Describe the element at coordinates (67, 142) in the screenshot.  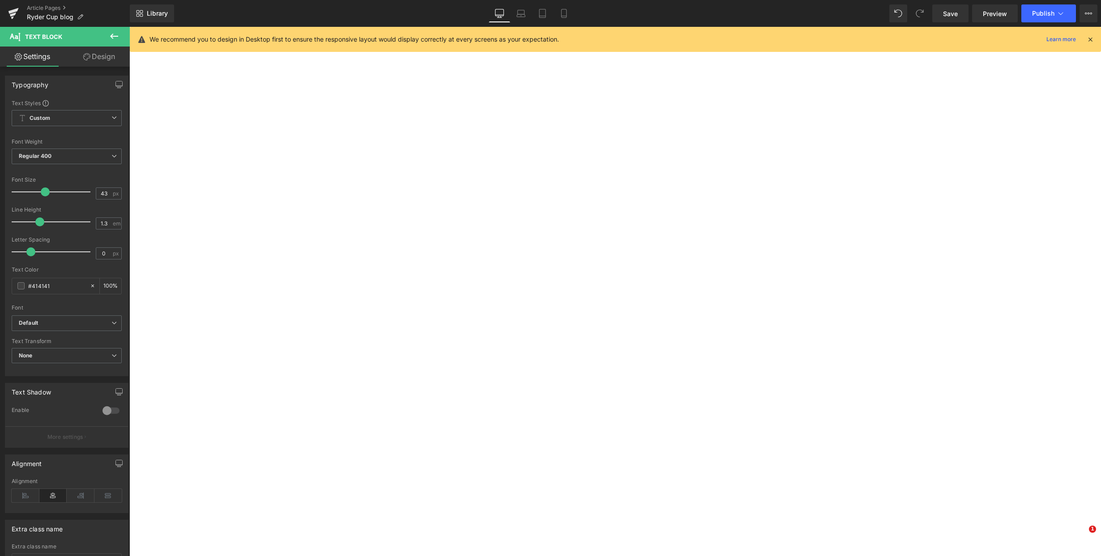
I see `div: Font Weight` at that location.